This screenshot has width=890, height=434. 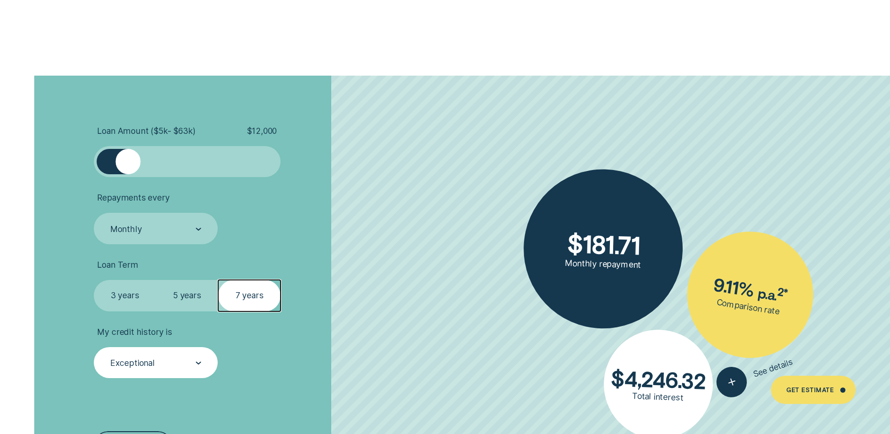 What do you see at coordinates (125, 295) in the screenshot?
I see `label: 3 years` at bounding box center [125, 295].